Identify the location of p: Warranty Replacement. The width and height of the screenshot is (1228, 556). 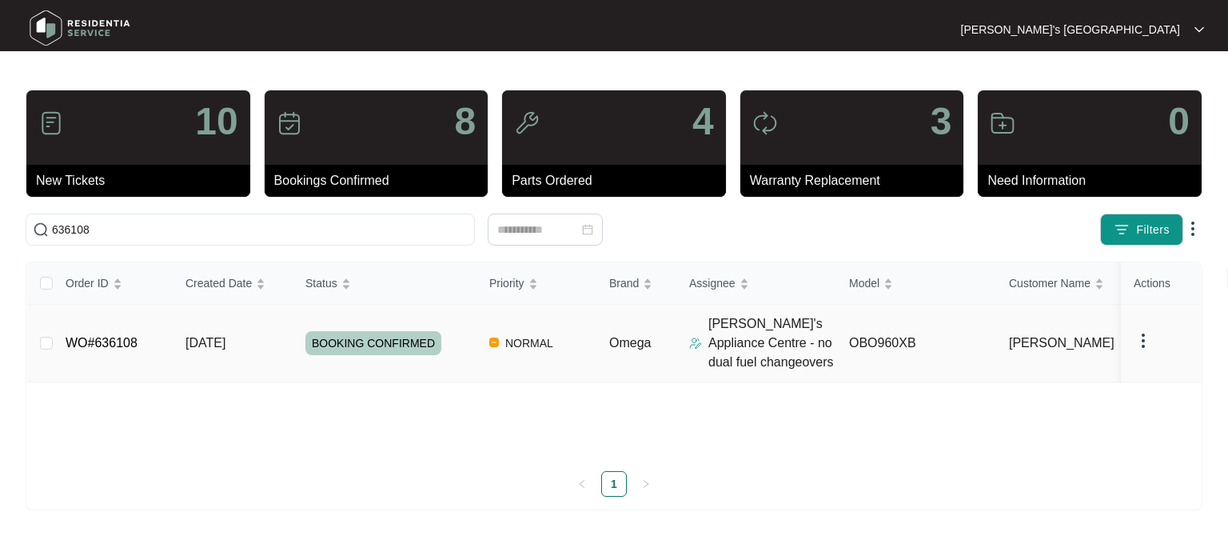
(857, 181).